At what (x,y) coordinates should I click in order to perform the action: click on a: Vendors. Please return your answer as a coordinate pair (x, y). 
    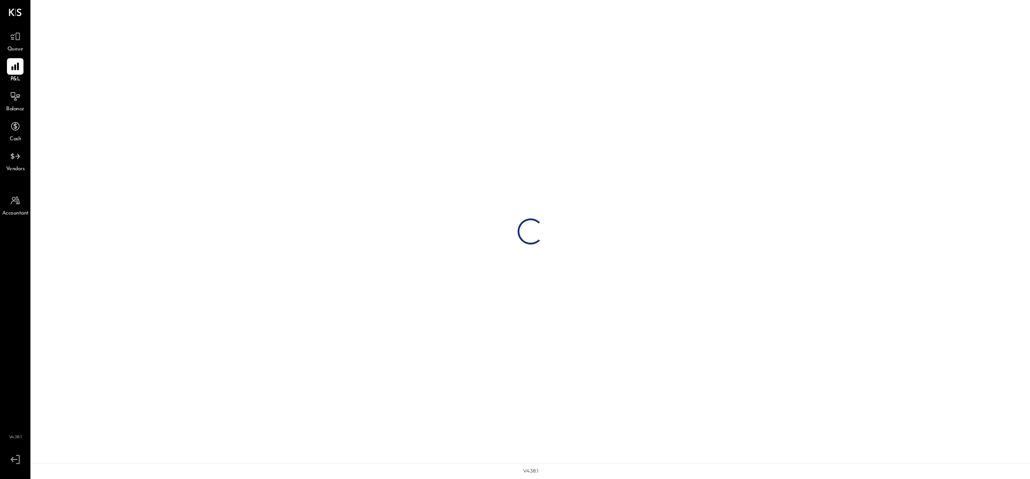
    Looking at the image, I should click on (15, 161).